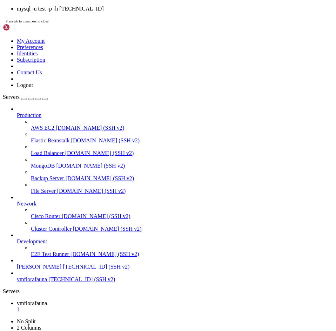 The width and height of the screenshot is (336, 331). Describe the element at coordinates (124, 262) in the screenshot. I see `x-row: mysql> ^C` at that location.